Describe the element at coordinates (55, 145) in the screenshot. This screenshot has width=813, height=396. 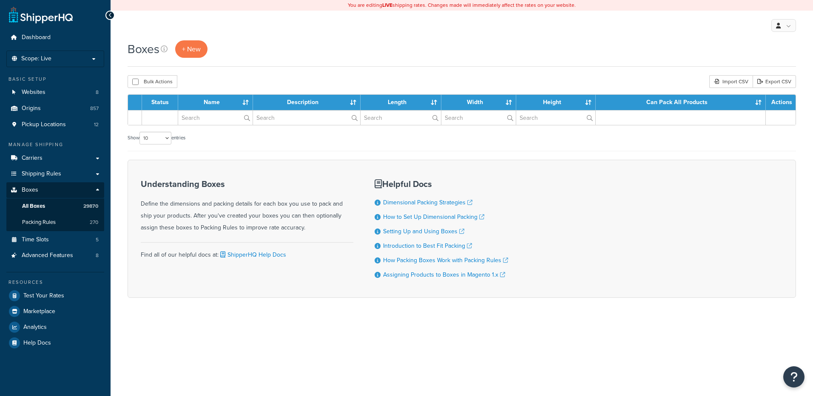
I see `div: Manage Shipping` at that location.